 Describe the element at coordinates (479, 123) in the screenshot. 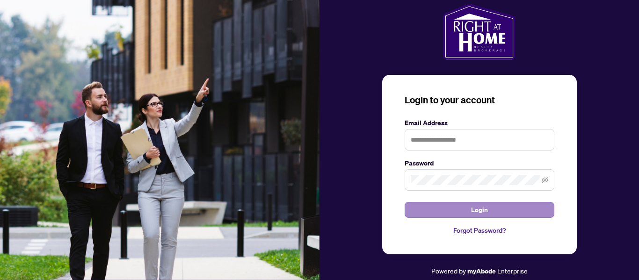

I see `label: Email Address` at that location.